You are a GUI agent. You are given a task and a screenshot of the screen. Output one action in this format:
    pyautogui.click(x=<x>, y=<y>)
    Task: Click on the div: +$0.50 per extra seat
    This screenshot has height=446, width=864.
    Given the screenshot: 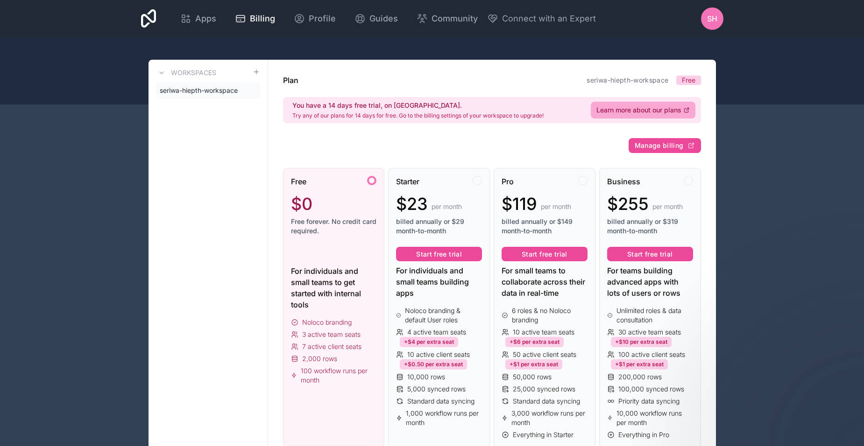 What is the action you would take?
    pyautogui.click(x=433, y=365)
    